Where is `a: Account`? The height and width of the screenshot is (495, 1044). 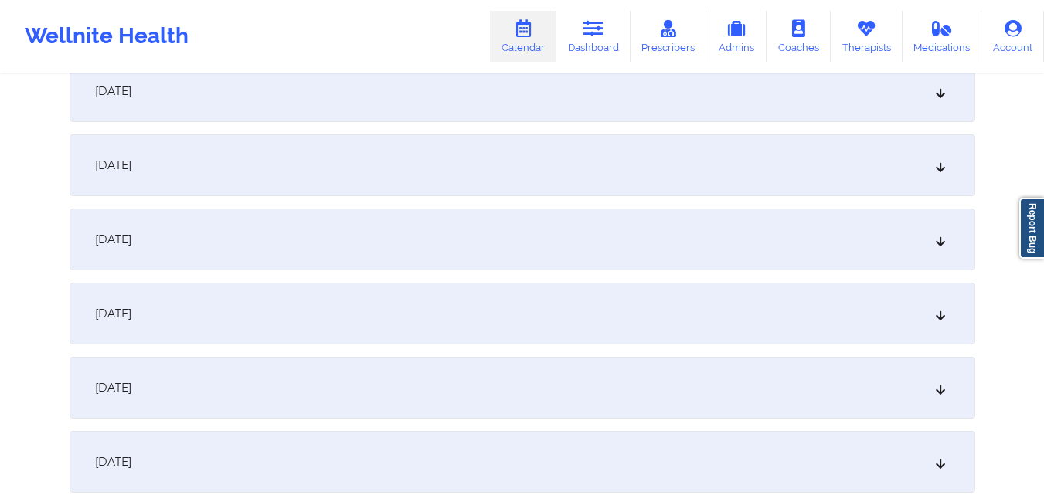 a: Account is located at coordinates (1013, 36).